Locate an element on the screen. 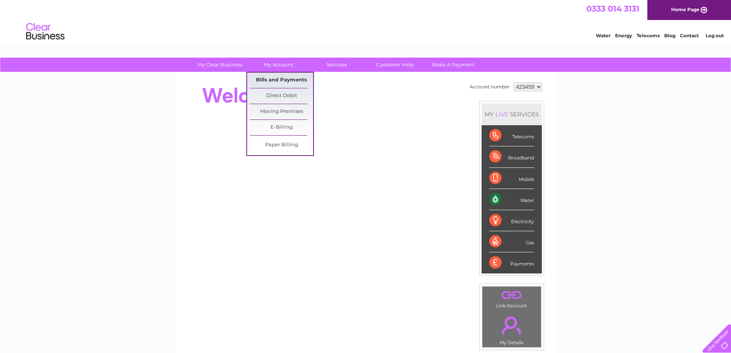 The width and height of the screenshot is (731, 353). img: logo.png is located at coordinates (45, 31).